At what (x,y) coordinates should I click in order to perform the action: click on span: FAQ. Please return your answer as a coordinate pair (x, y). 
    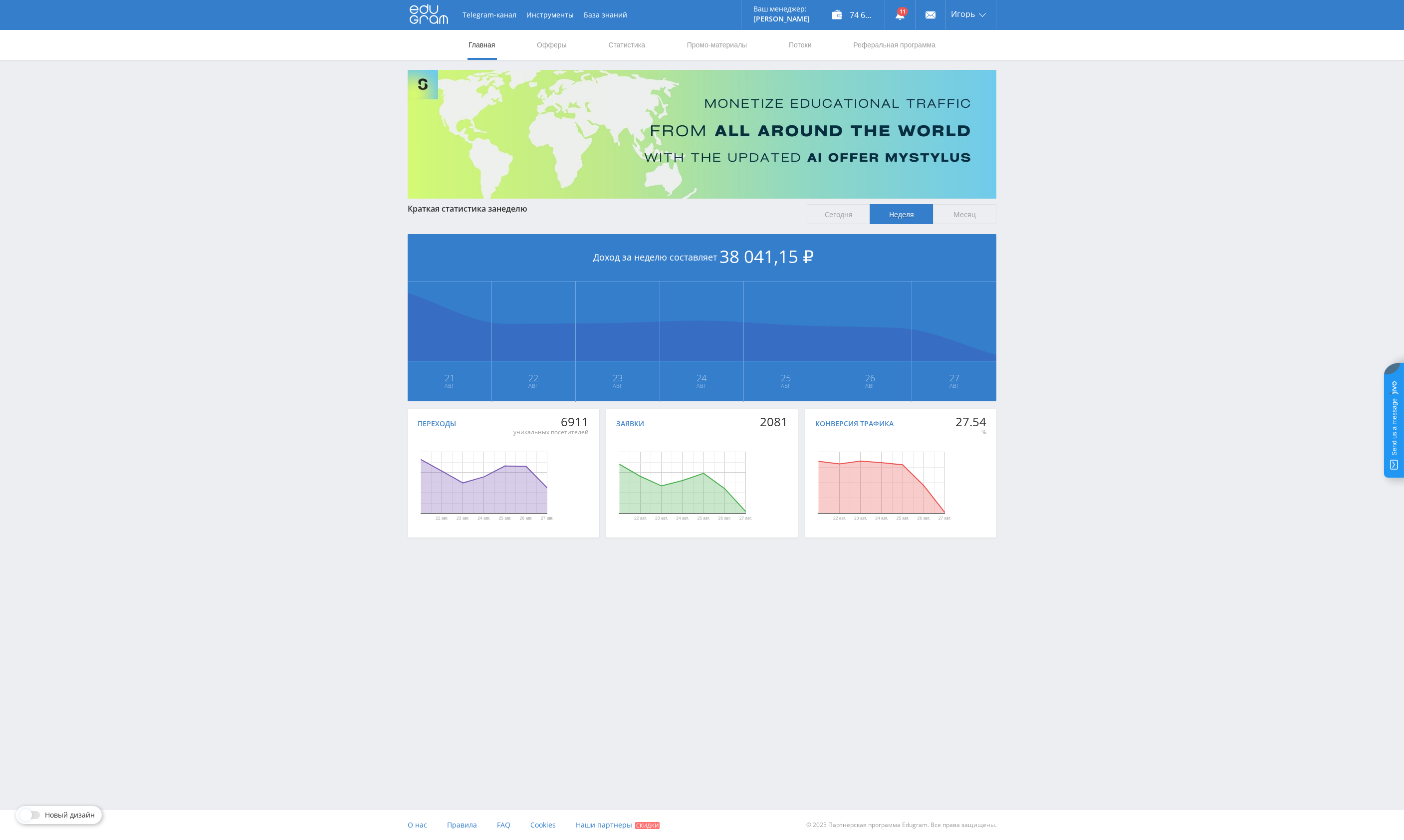
    Looking at the image, I should click on (504, 824).